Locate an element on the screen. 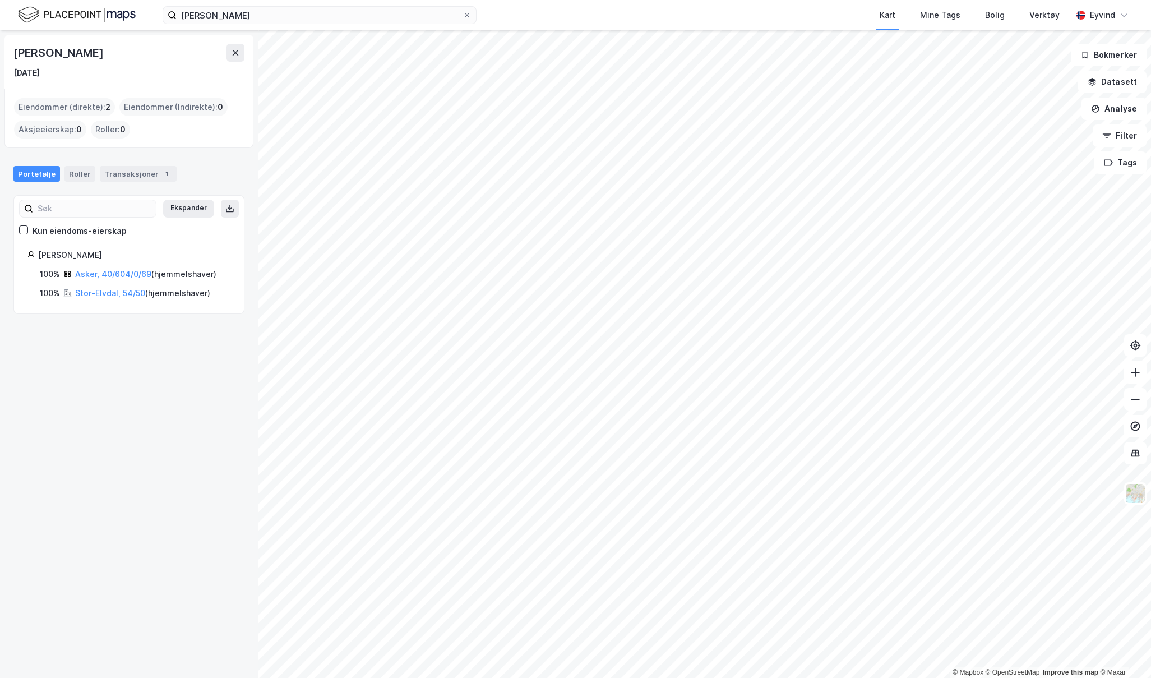  div: Mine Tags is located at coordinates (940, 15).